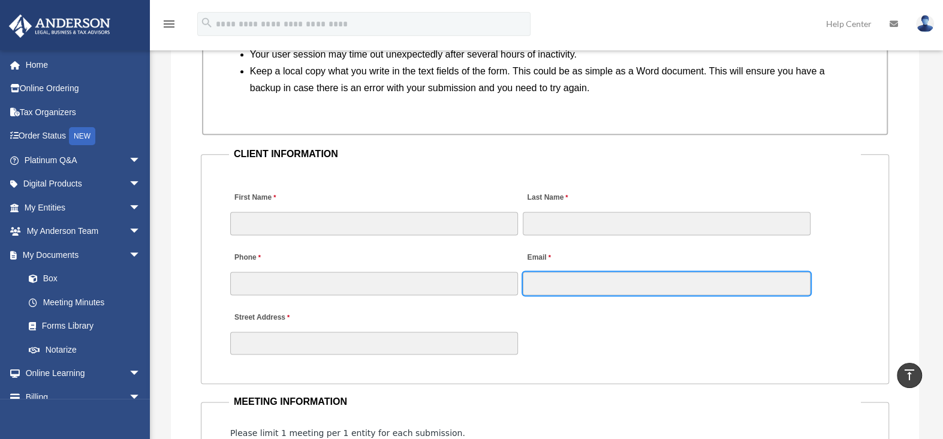 This screenshot has height=439, width=943. Describe the element at coordinates (545, 402) in the screenshot. I see `legend: MEETING INFORMATION` at that location.